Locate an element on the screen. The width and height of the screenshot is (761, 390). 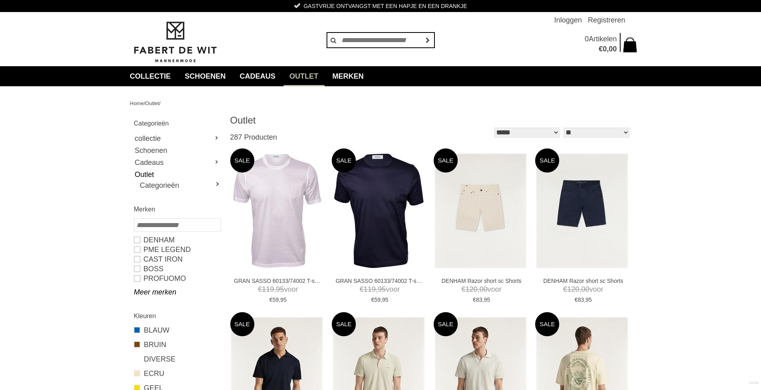
span: Outlet is located at coordinates (152, 103).